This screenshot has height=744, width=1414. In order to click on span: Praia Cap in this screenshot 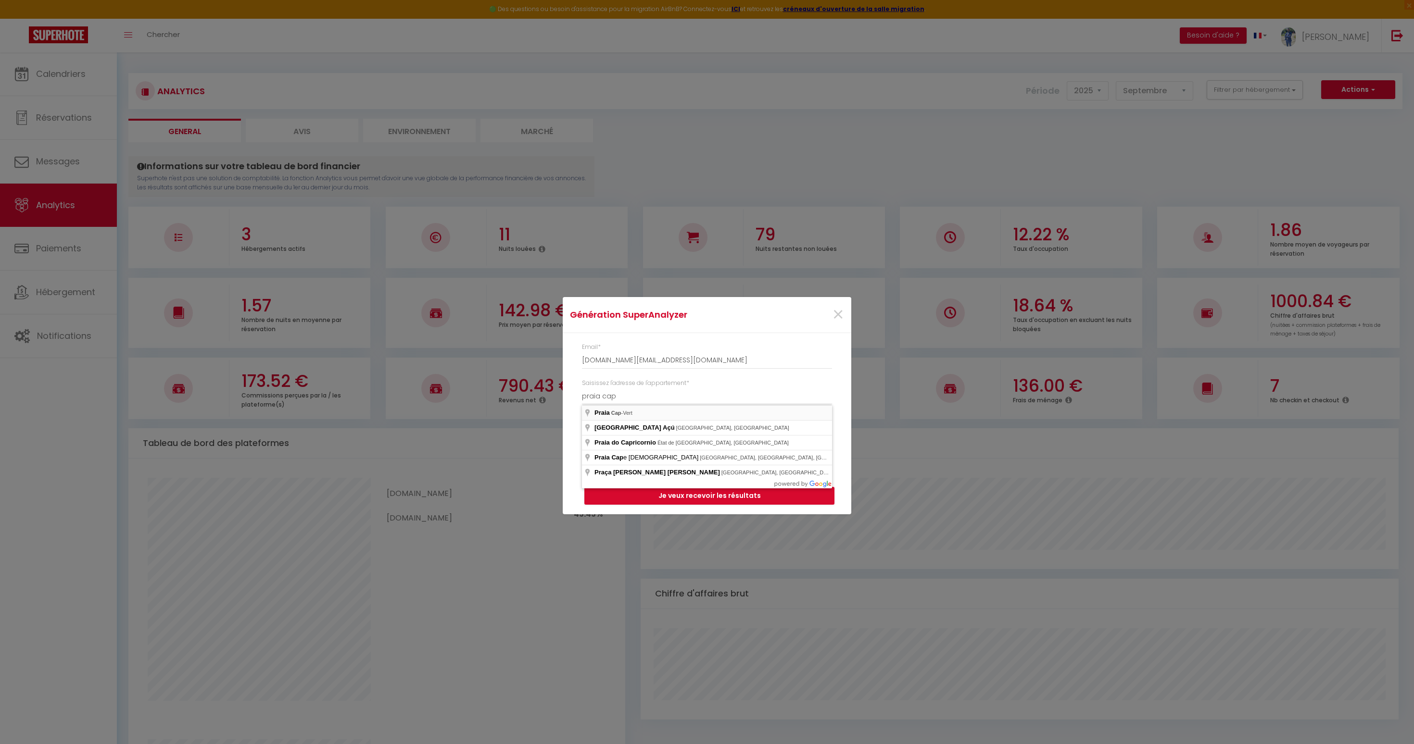, I will do `click(609, 457)`.